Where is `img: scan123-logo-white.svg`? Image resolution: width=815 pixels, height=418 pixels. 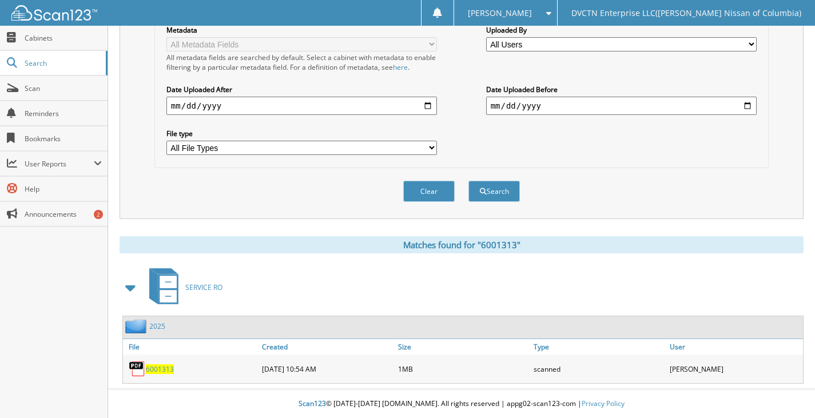 img: scan123-logo-white.svg is located at coordinates (54, 13).